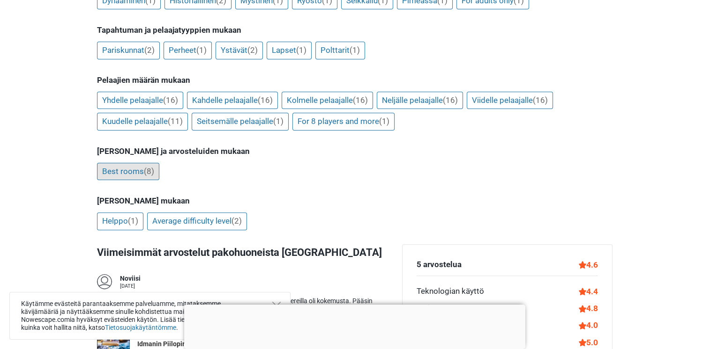 Image resolution: width=709 pixels, height=349 pixels. I want to click on a: Seitsemälle pelaajalle(1), so click(240, 122).